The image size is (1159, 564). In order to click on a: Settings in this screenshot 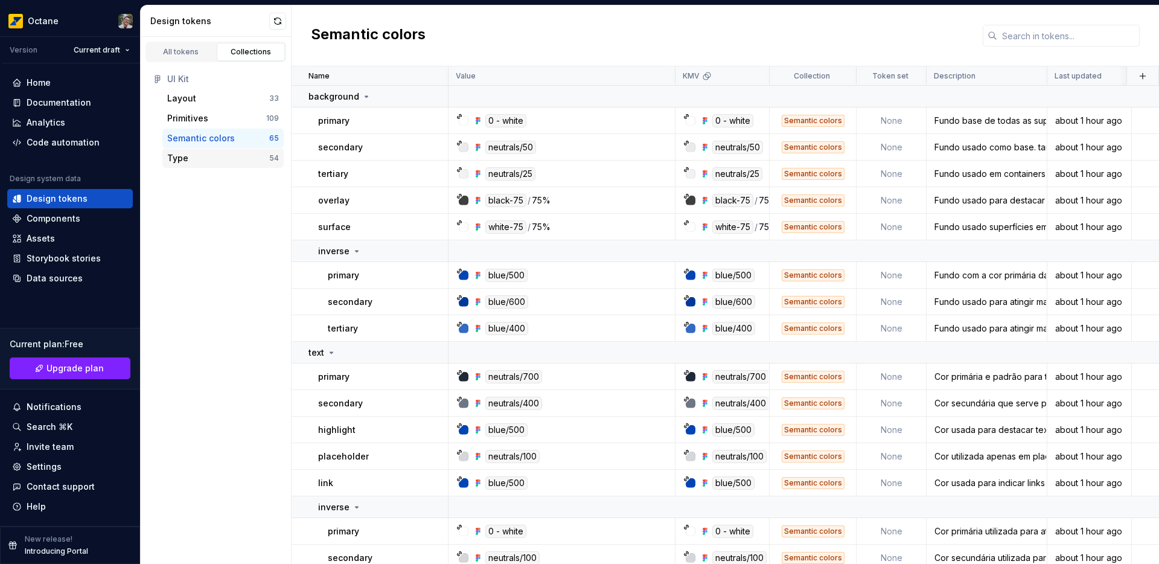, I will do `click(70, 467)`.